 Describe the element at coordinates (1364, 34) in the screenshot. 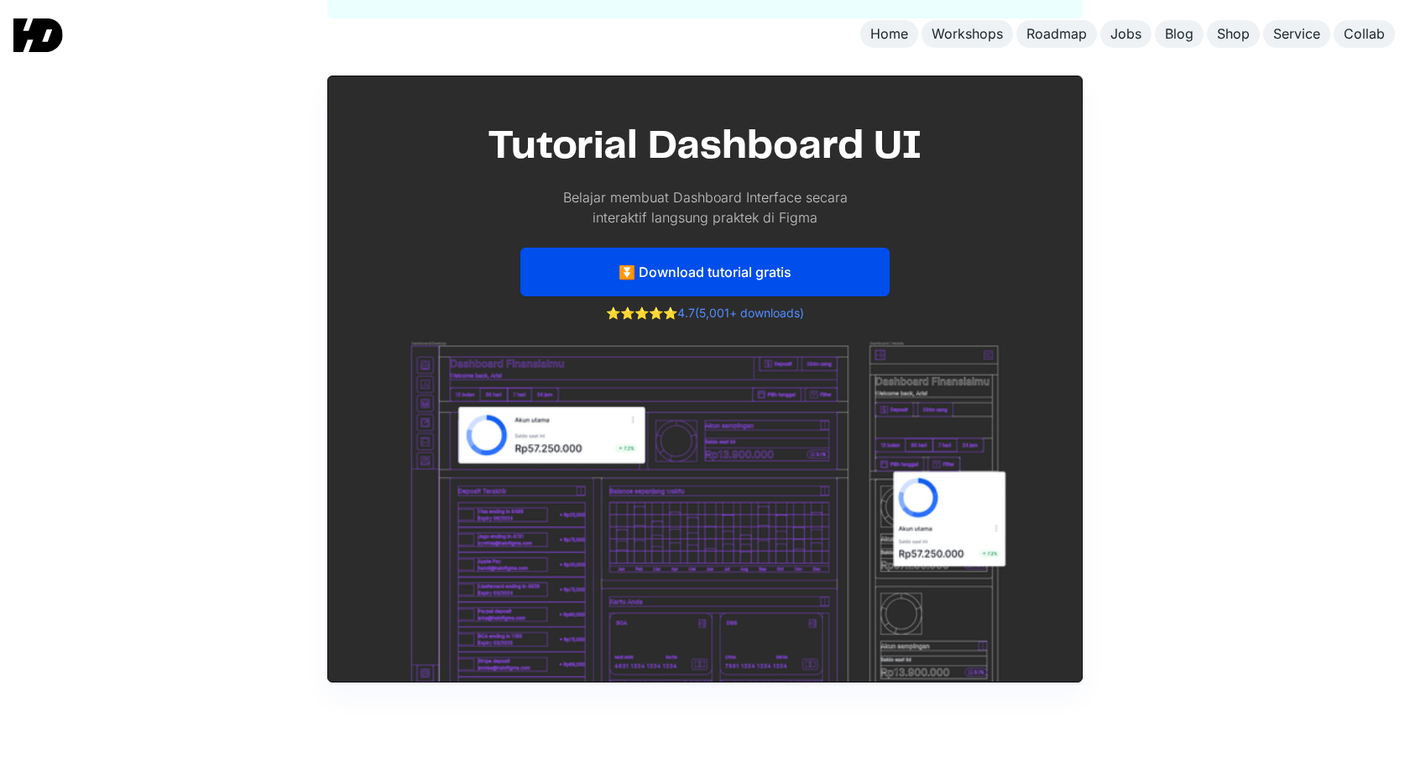

I see `a: Collab` at that location.